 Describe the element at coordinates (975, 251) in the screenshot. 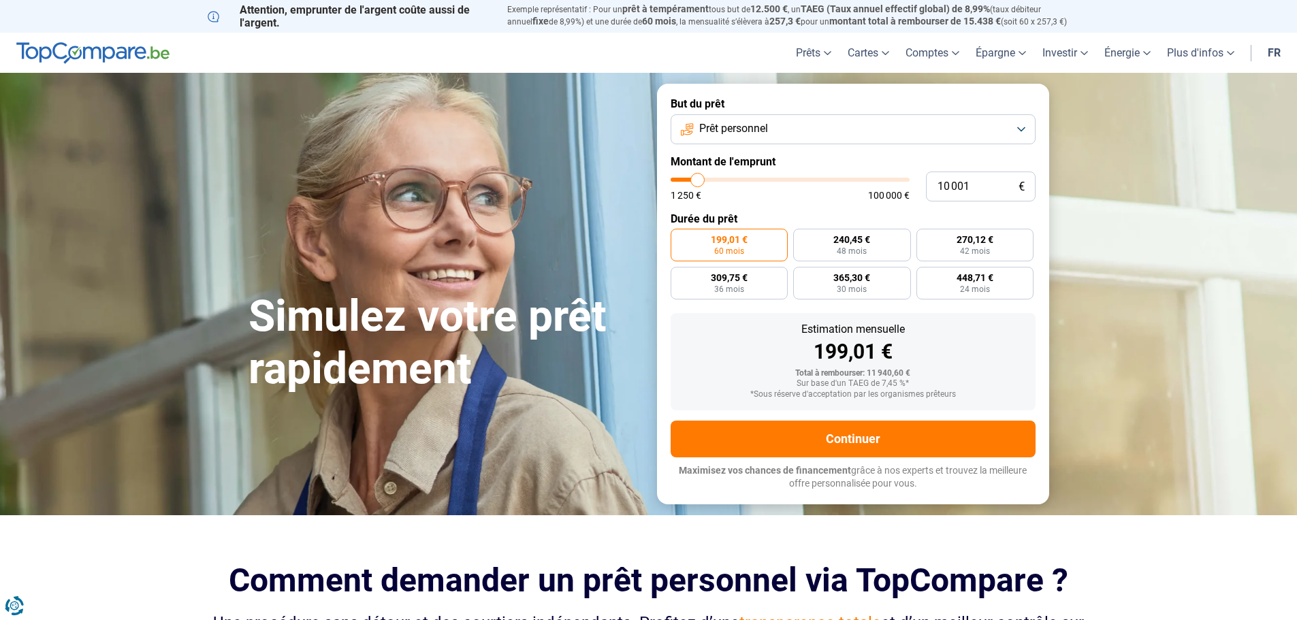

I see `span: 42 mois` at that location.